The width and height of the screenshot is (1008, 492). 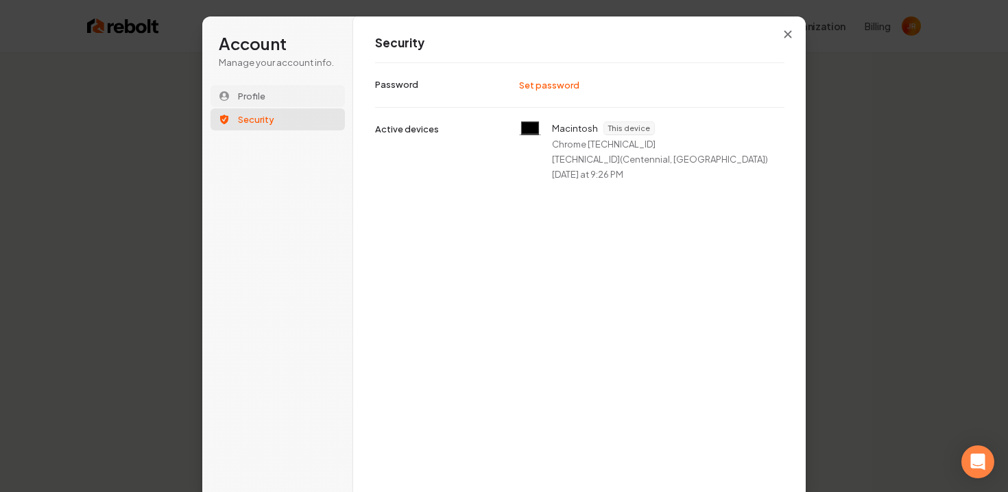 I want to click on span: Security, so click(x=256, y=119).